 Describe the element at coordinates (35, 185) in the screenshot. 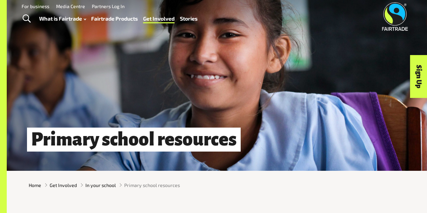

I see `span: Home` at that location.